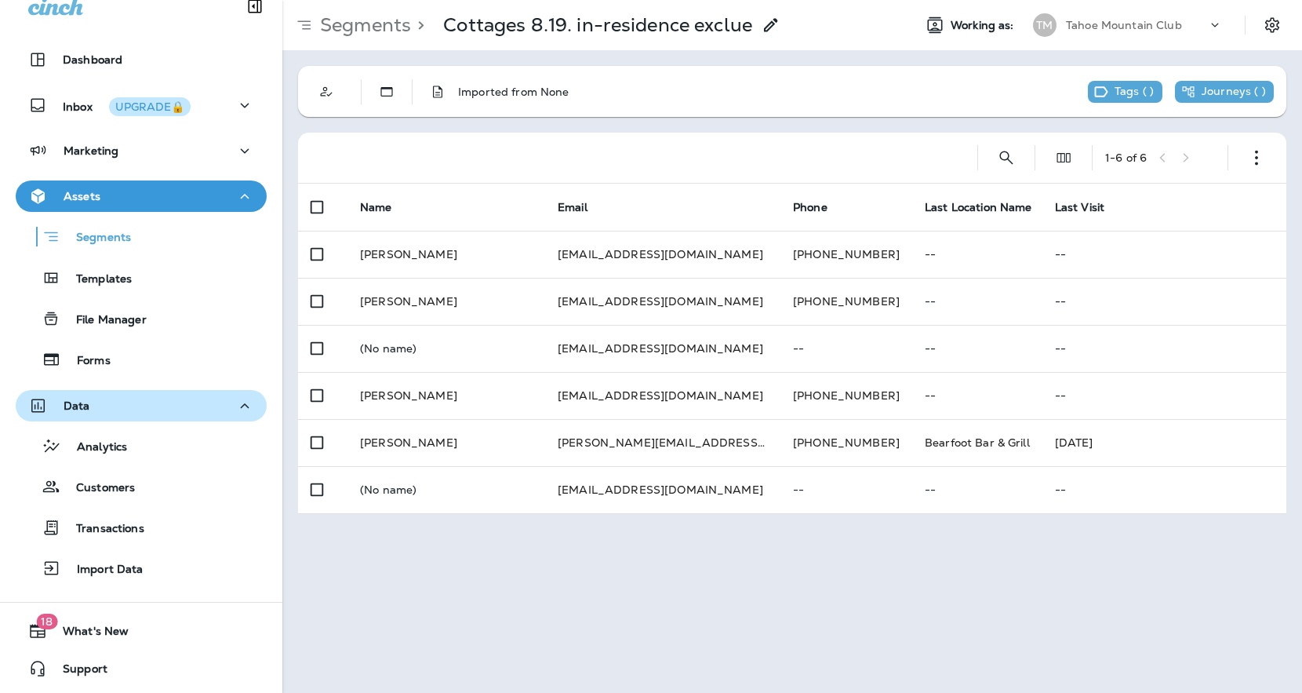 The image size is (1302, 693). What do you see at coordinates (598, 25) in the screenshot?
I see `div: Cottages 8.19. in-residence exclue` at bounding box center [598, 25].